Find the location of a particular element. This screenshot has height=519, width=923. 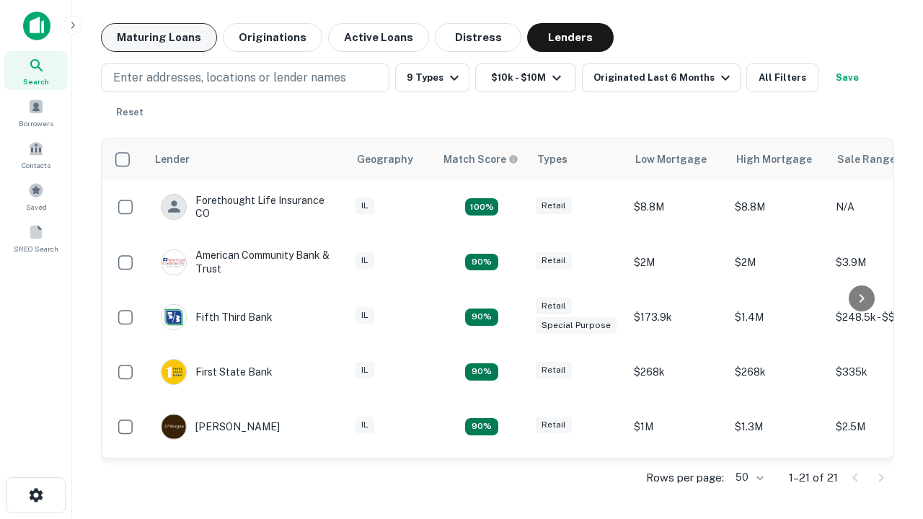

p: 1–21 of 21 is located at coordinates (813, 478).